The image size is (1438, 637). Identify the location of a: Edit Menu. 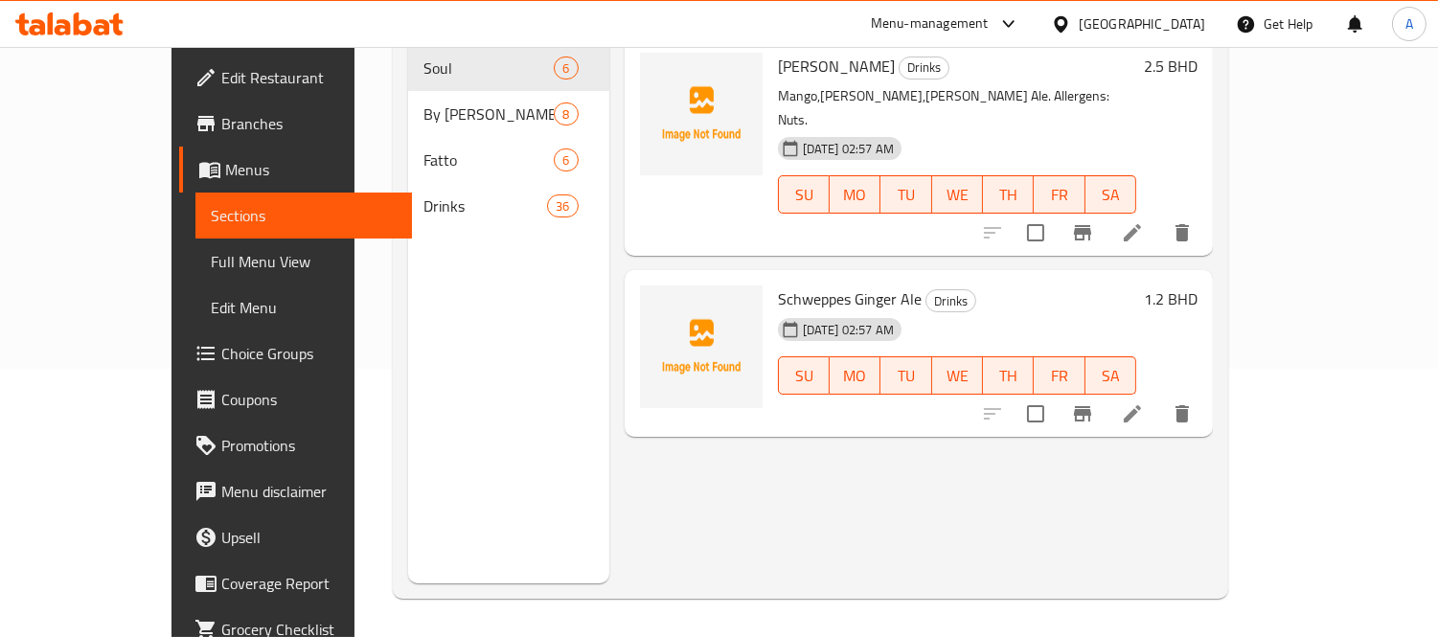
(304, 308).